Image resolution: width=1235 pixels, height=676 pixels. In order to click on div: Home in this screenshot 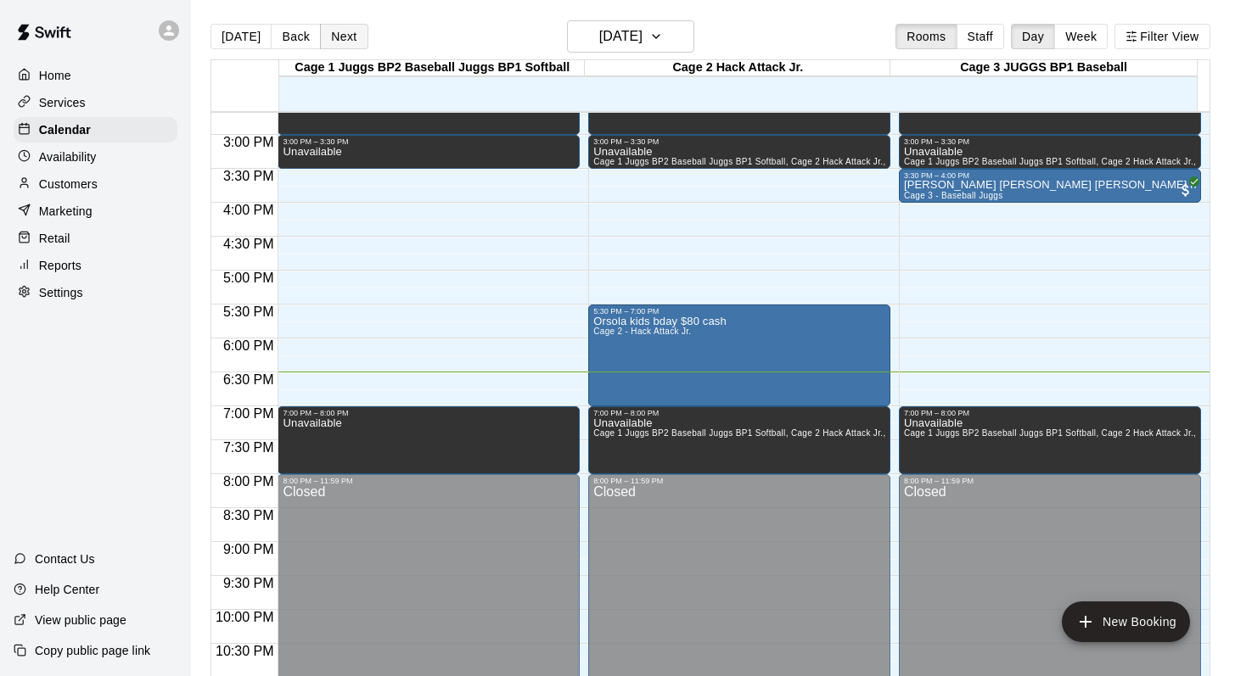, I will do `click(95, 76)`.